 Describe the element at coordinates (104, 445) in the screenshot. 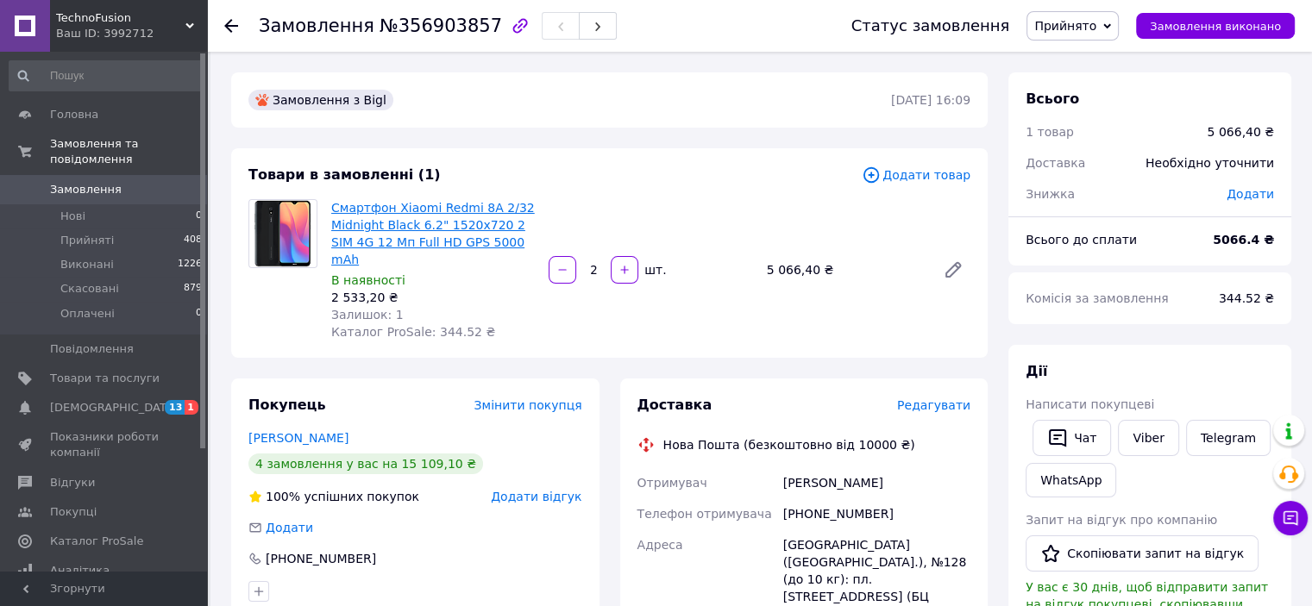

I see `span: Показники роботи компанії` at that location.